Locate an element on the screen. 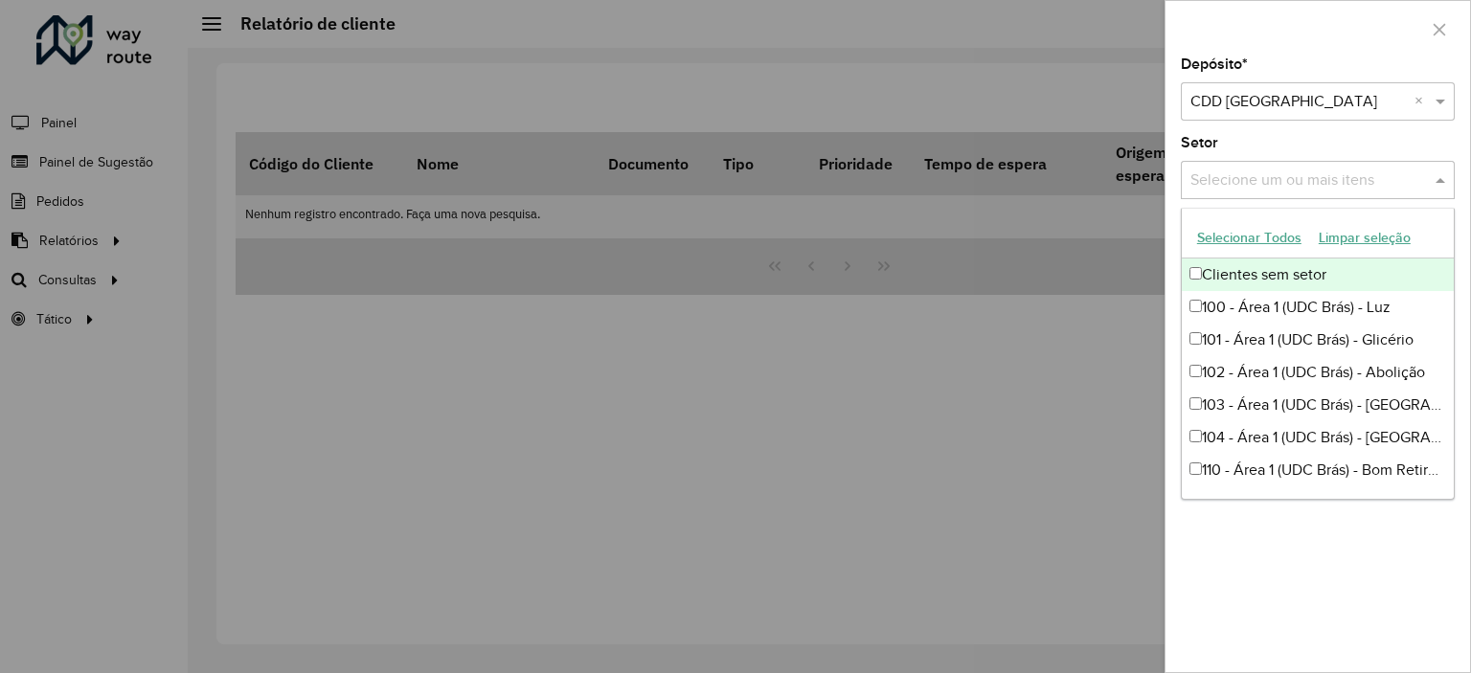  label: Setor is located at coordinates (1199, 143).